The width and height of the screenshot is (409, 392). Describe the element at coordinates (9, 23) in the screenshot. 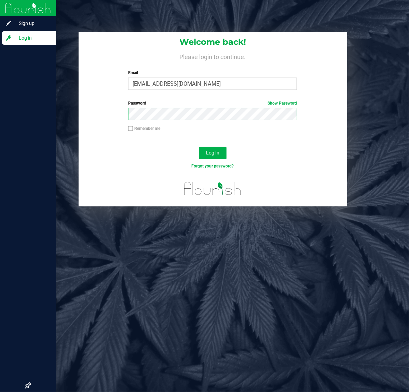

I see `inline-svg: Sign up` at that location.